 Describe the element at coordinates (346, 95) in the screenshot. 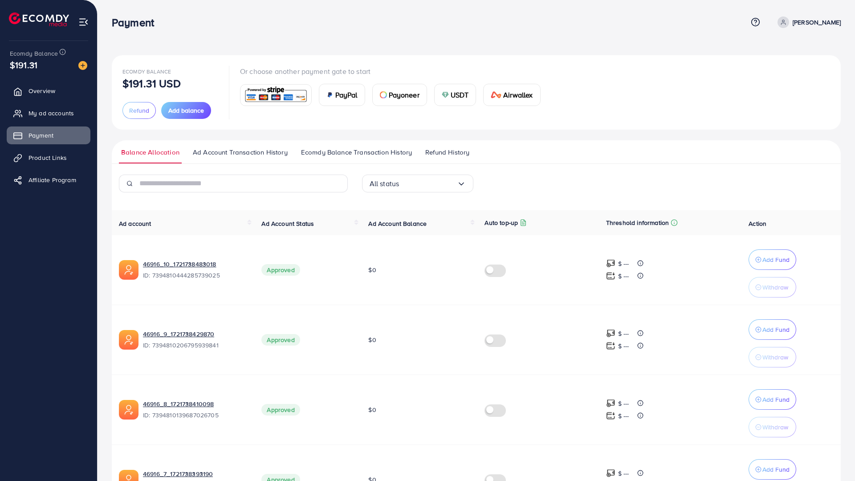

I see `span: PayPal` at that location.